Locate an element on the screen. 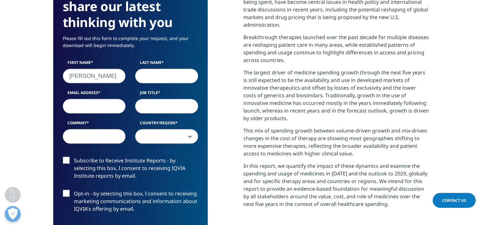 The width and height of the screenshot is (482, 225). p: The largest driver of medicine spending growth through the next five years is still expected to b... is located at coordinates (336, 98).